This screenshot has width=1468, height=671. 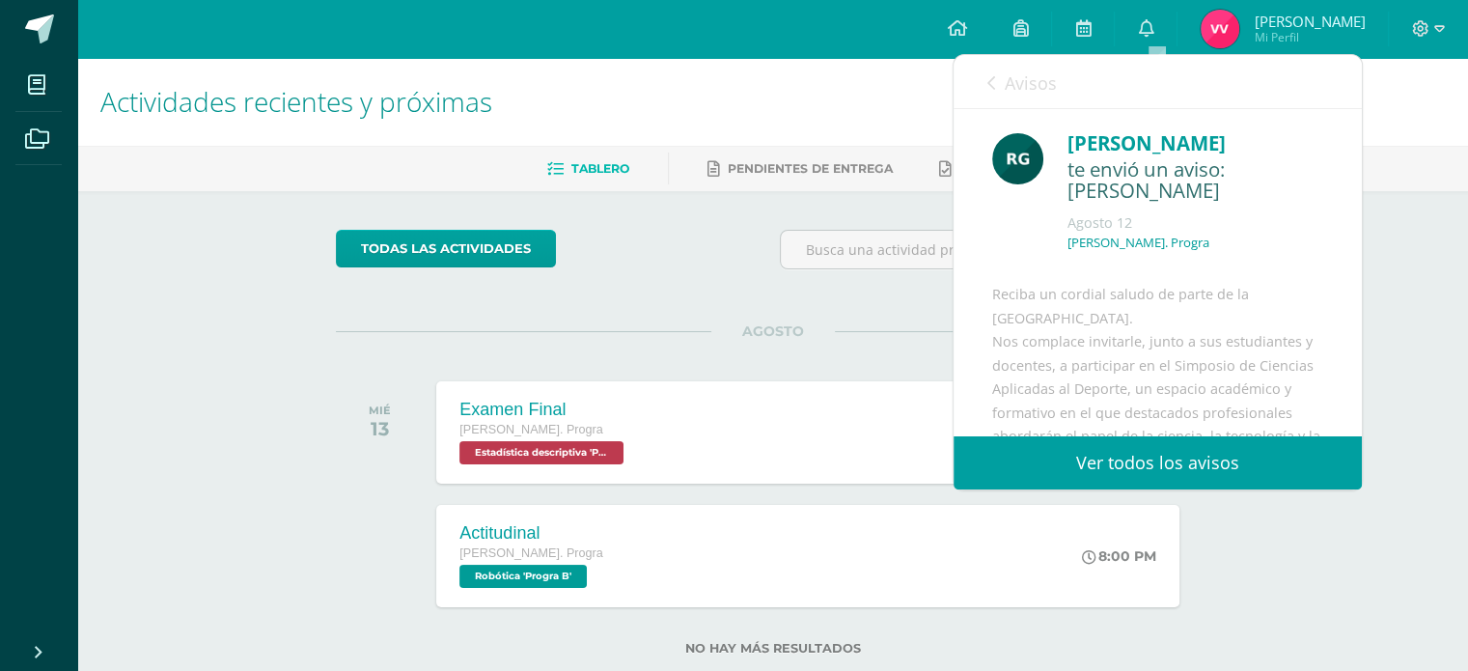 What do you see at coordinates (446, 248) in the screenshot?
I see `a: todas las Actividades` at bounding box center [446, 248].